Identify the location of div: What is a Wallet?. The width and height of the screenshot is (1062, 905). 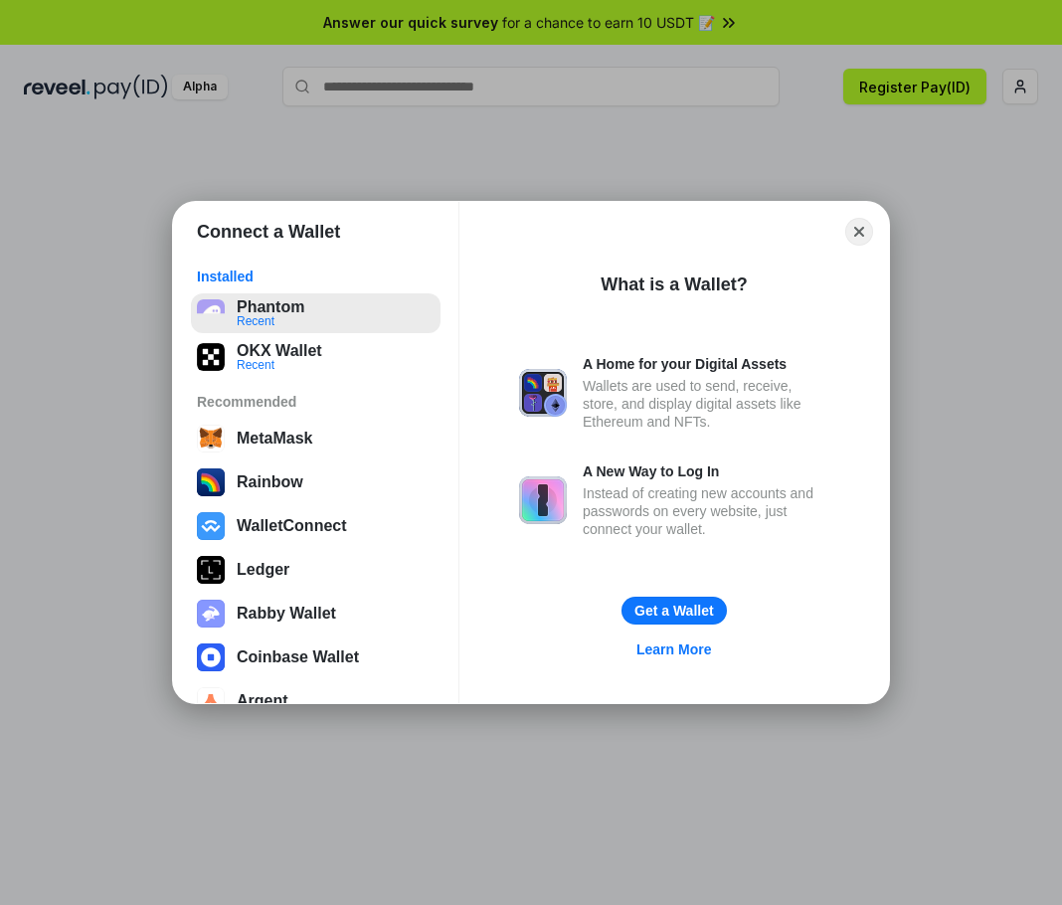
(673, 284).